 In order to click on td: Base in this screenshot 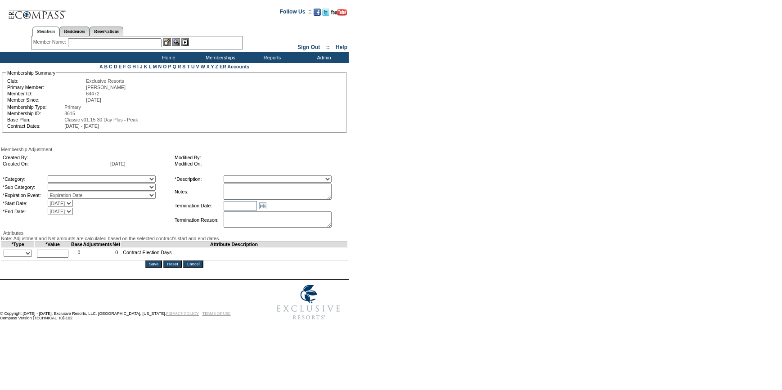, I will do `click(77, 244)`.